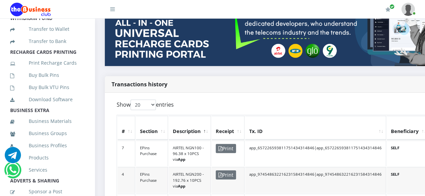 The width and height of the screenshot is (425, 196). What do you see at coordinates (127, 128) in the screenshot?
I see `th: #: activate to sort column ascending` at bounding box center [127, 128].